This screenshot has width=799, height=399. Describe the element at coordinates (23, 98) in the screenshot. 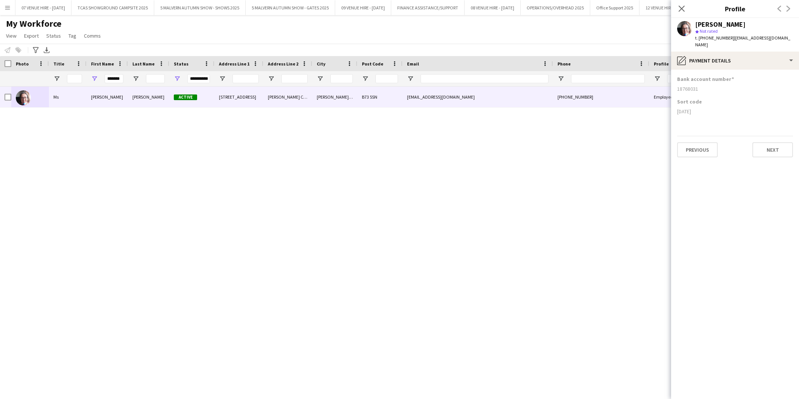

I see `img: Jeannette Morris` at that location.